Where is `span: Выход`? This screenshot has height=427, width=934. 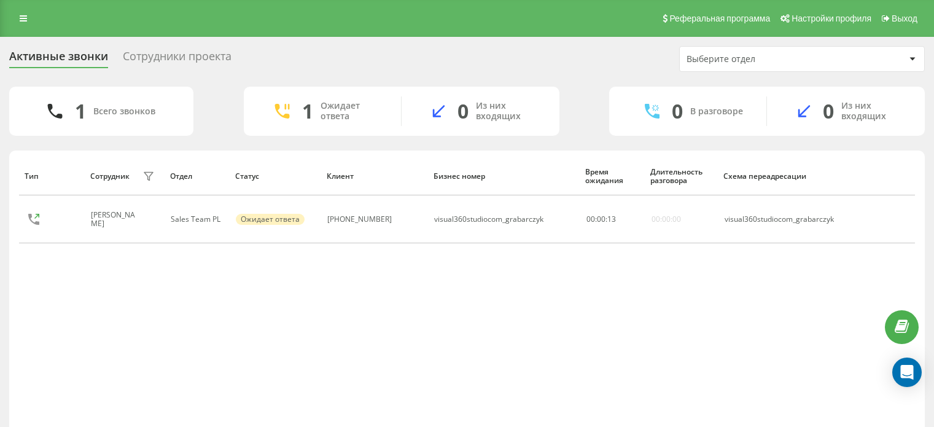 span: Выход is located at coordinates (905, 18).